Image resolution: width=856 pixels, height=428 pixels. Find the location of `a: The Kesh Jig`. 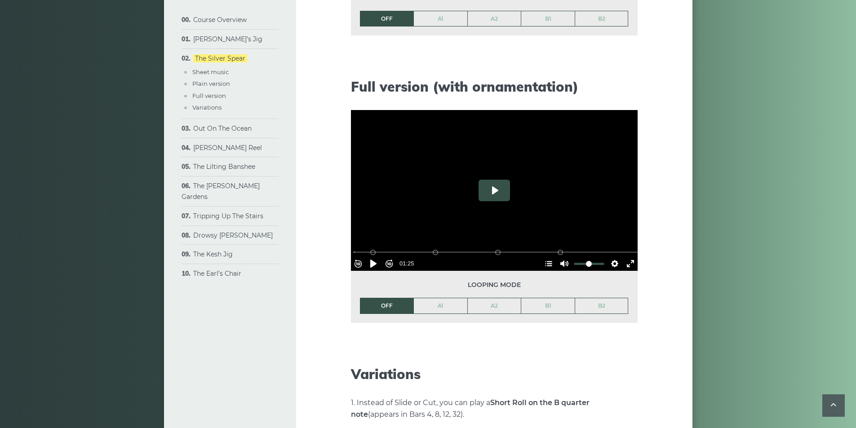

a: The Kesh Jig is located at coordinates (213, 254).